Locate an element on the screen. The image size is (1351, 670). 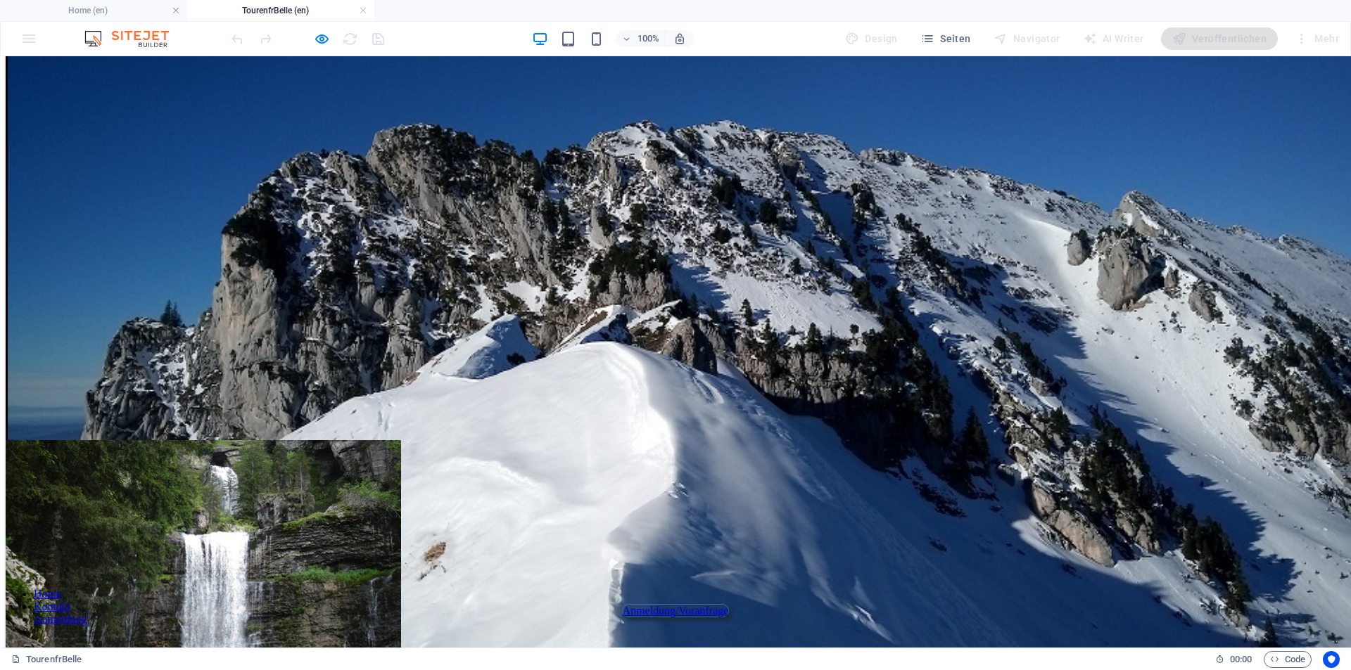
button: 100% is located at coordinates (640, 39).